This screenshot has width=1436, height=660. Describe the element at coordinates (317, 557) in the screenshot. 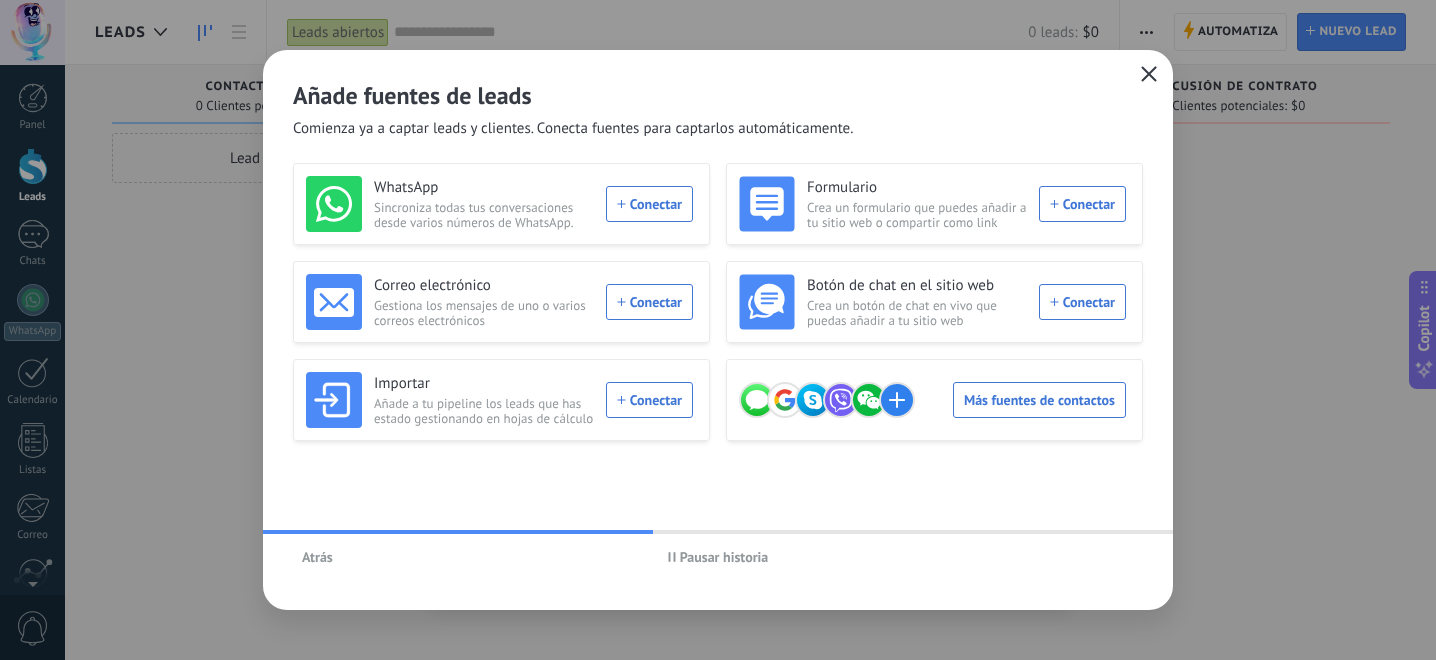

I see `button: Atrás` at that location.